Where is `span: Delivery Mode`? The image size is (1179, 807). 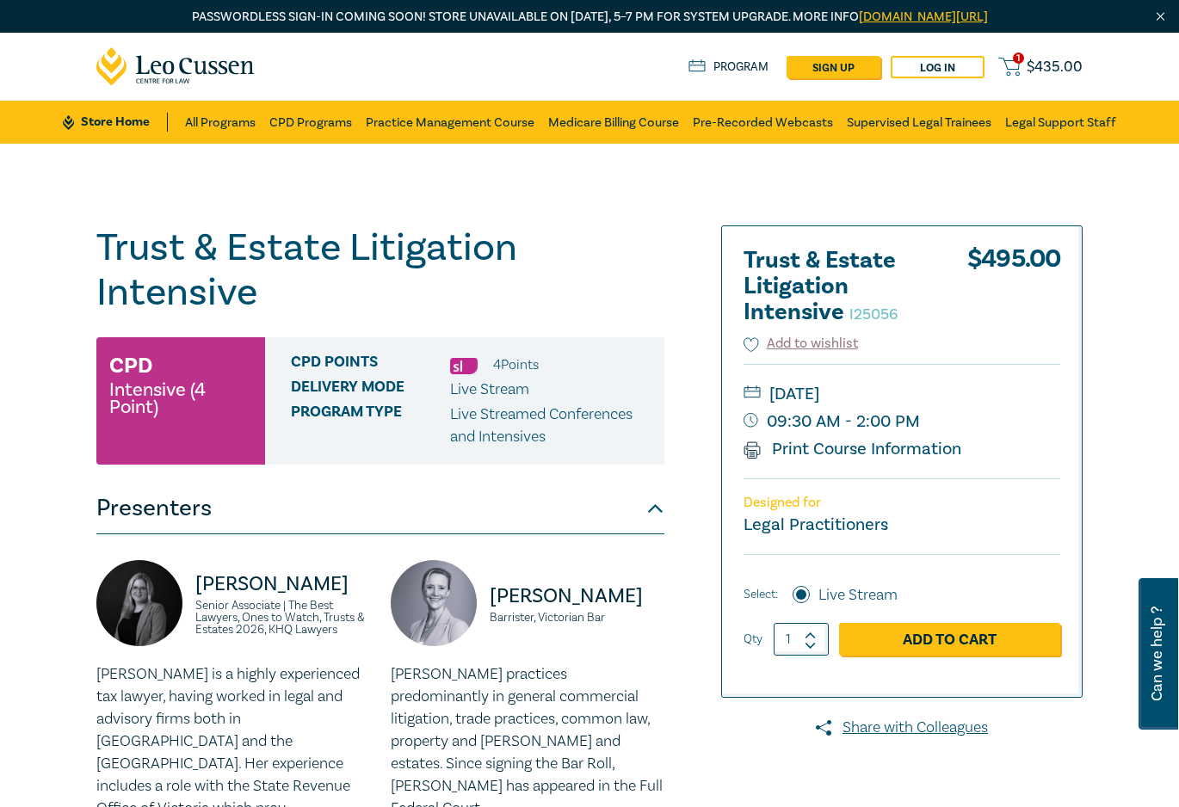 span: Delivery Mode is located at coordinates (370, 390).